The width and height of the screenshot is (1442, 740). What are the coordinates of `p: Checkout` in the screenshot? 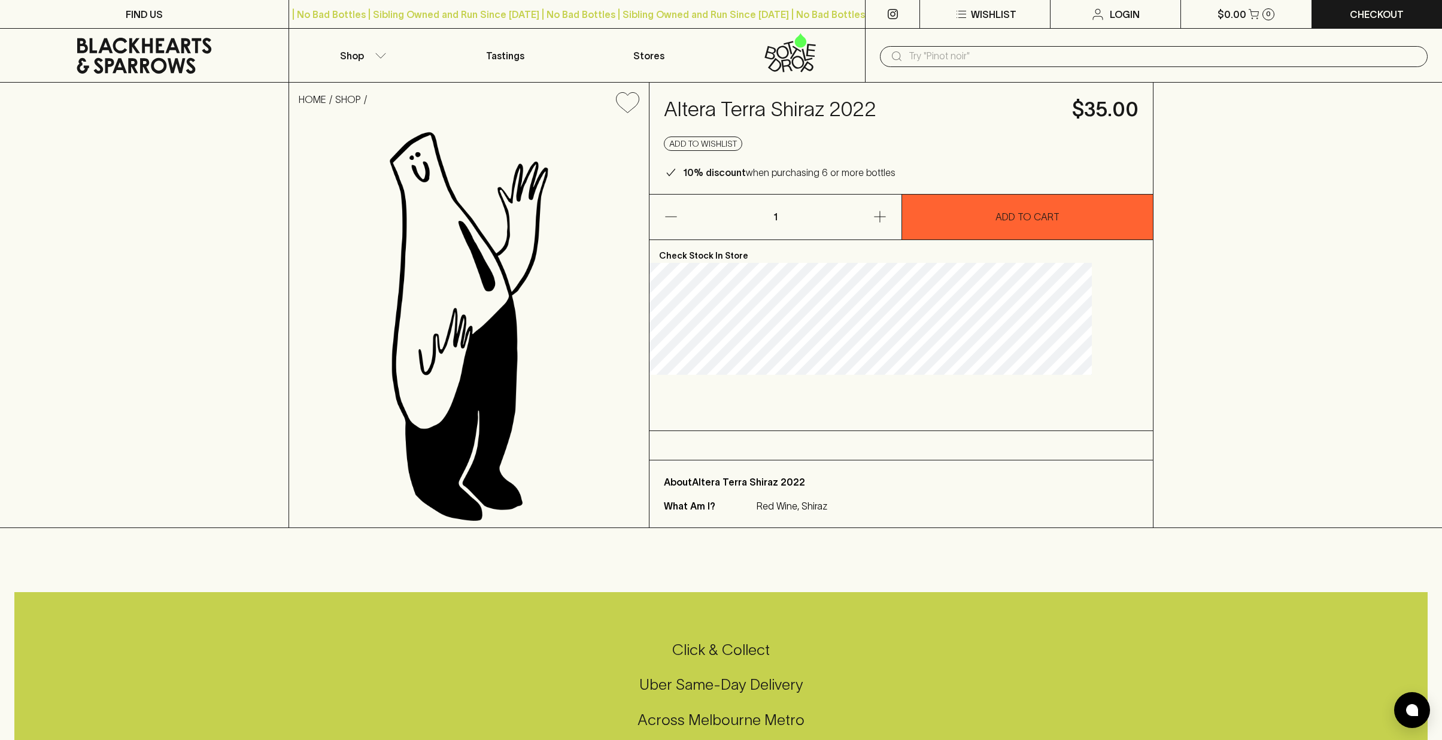 It's located at (1377, 14).